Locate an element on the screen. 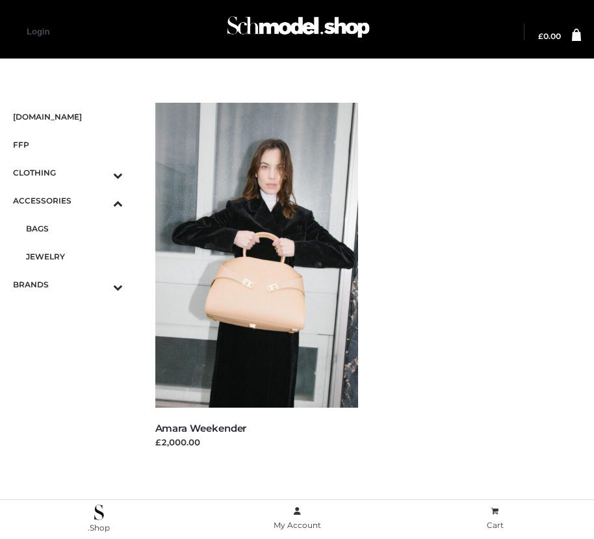 This screenshot has width=594, height=539. span: BAGS is located at coordinates (74, 228).